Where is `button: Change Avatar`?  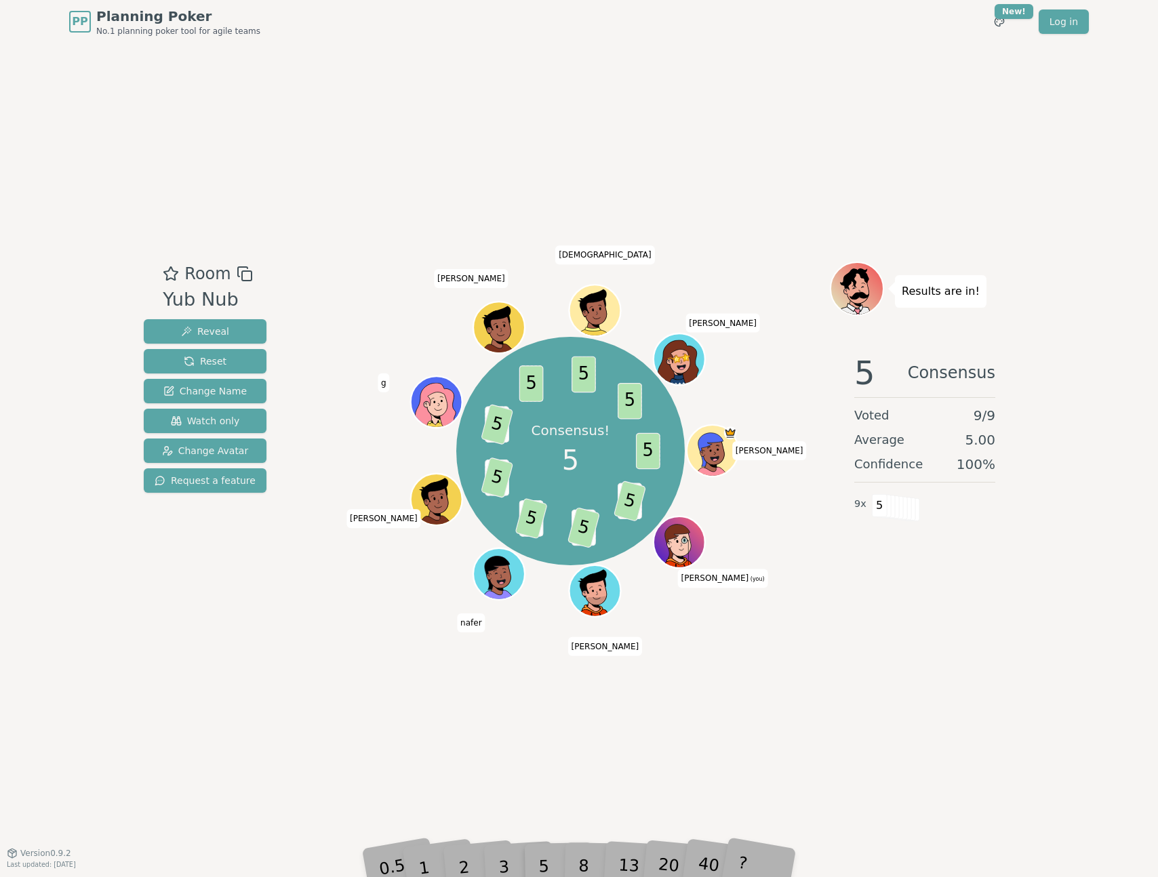 button: Change Avatar is located at coordinates (205, 451).